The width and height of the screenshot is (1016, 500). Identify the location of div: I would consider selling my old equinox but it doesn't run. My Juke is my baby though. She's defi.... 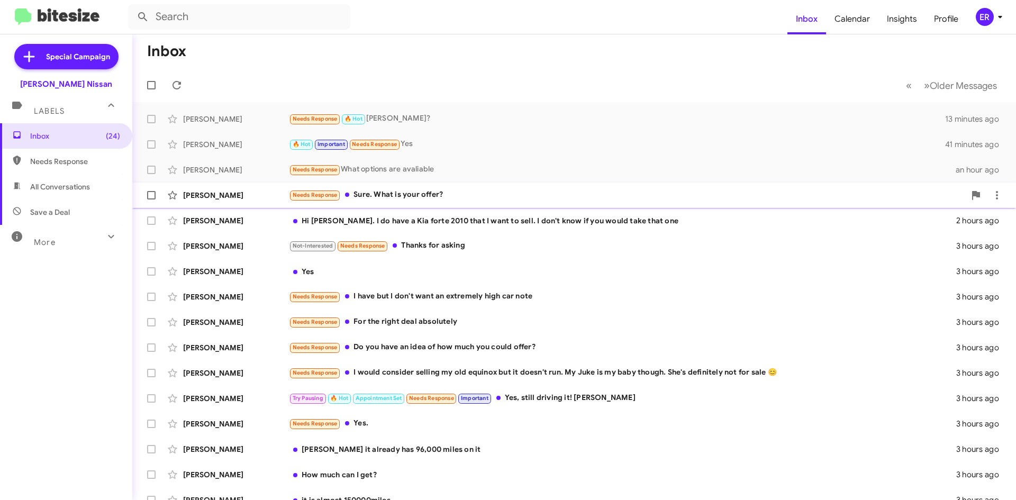
(623, 373).